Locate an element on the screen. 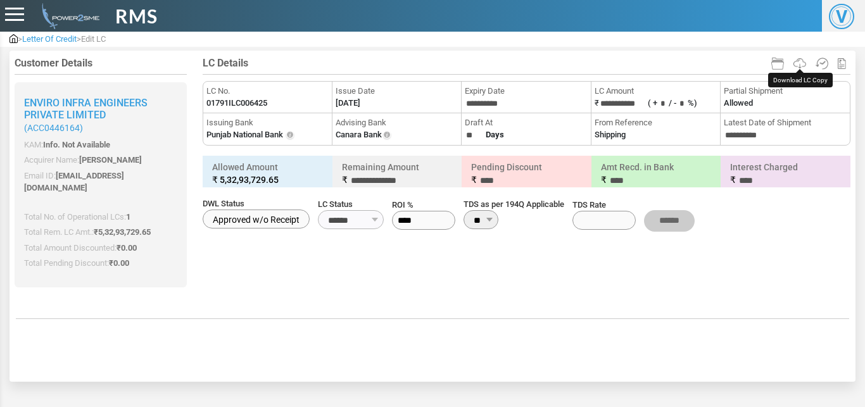  p: KAM: is located at coordinates (101, 145).